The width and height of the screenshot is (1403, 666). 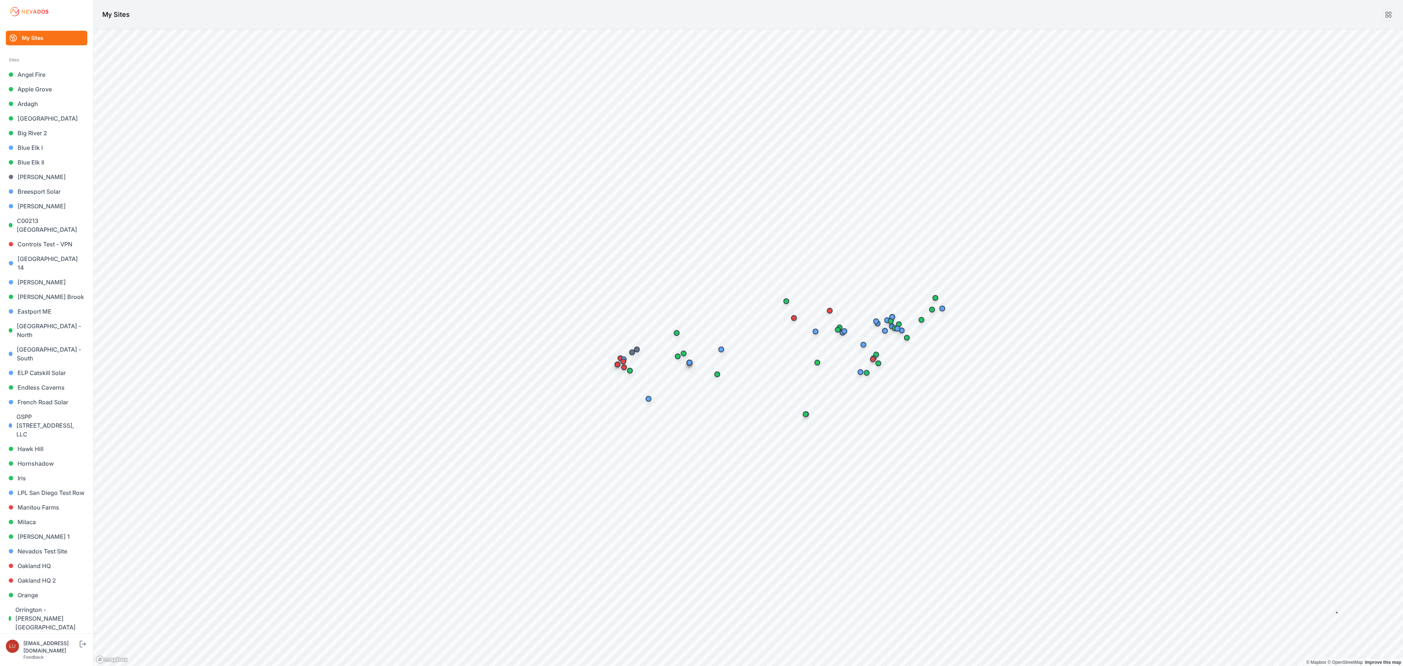 What do you see at coordinates (46, 402) in the screenshot?
I see `a: French Road Solar` at bounding box center [46, 402].